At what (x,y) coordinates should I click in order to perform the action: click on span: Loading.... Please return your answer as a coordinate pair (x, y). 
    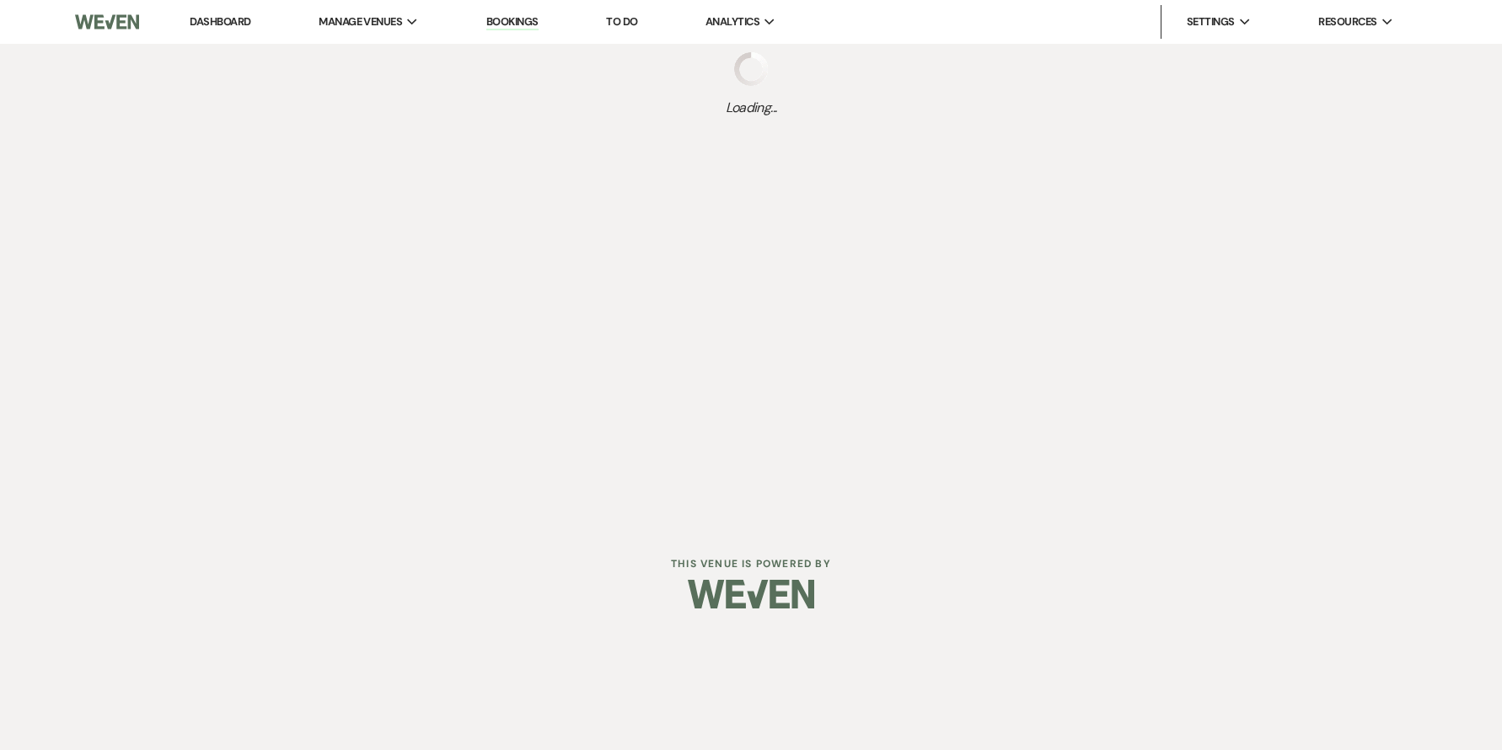
    Looking at the image, I should click on (751, 108).